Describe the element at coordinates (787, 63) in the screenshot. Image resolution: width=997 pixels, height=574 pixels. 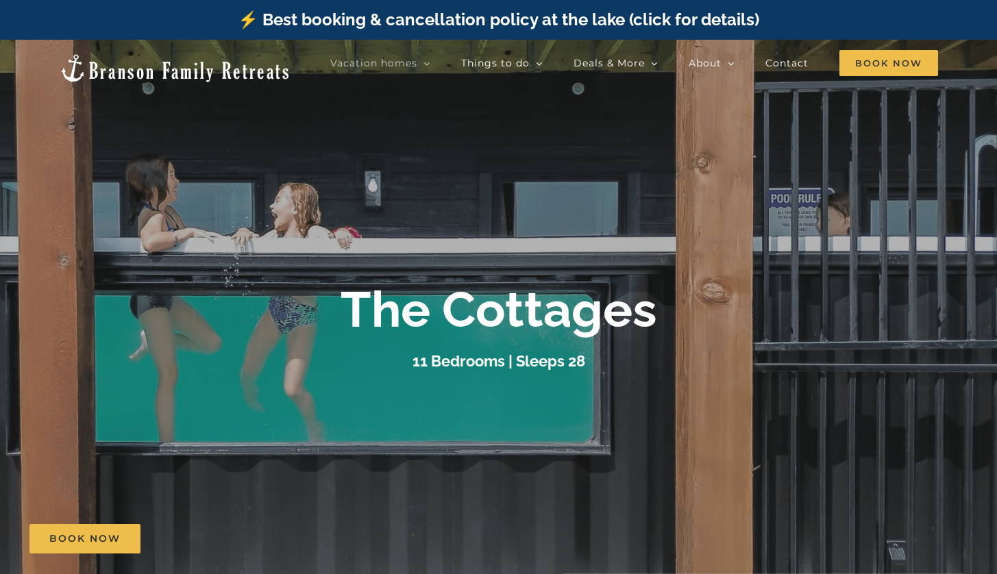
I see `span: Contact` at that location.